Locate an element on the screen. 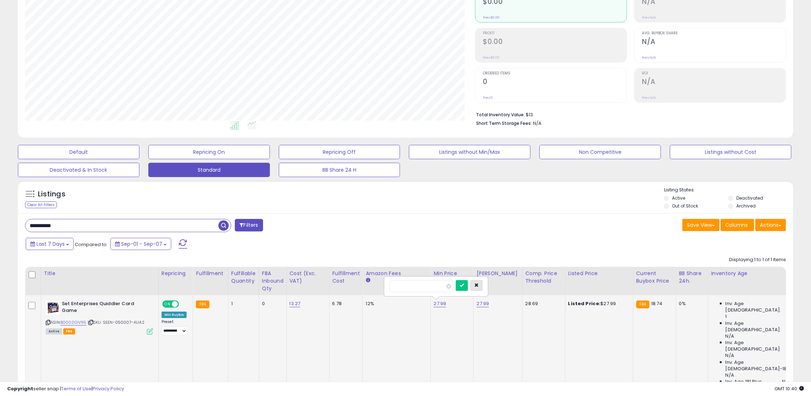 This screenshot has width=811, height=396. a: B00000IV95 is located at coordinates (73, 322).